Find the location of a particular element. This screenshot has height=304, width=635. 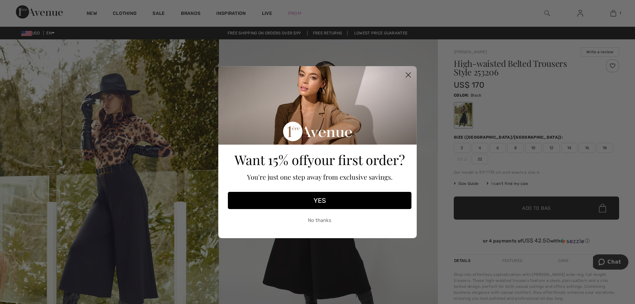

button: No thanks is located at coordinates (320, 221).